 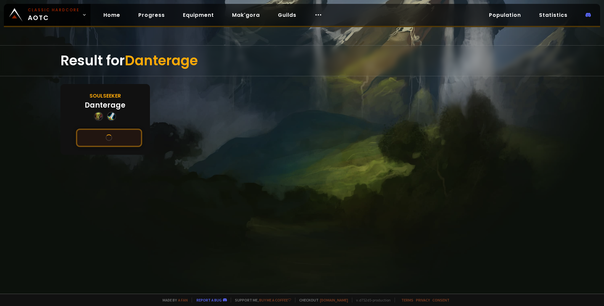 I want to click on a: Terms, so click(x=407, y=300).